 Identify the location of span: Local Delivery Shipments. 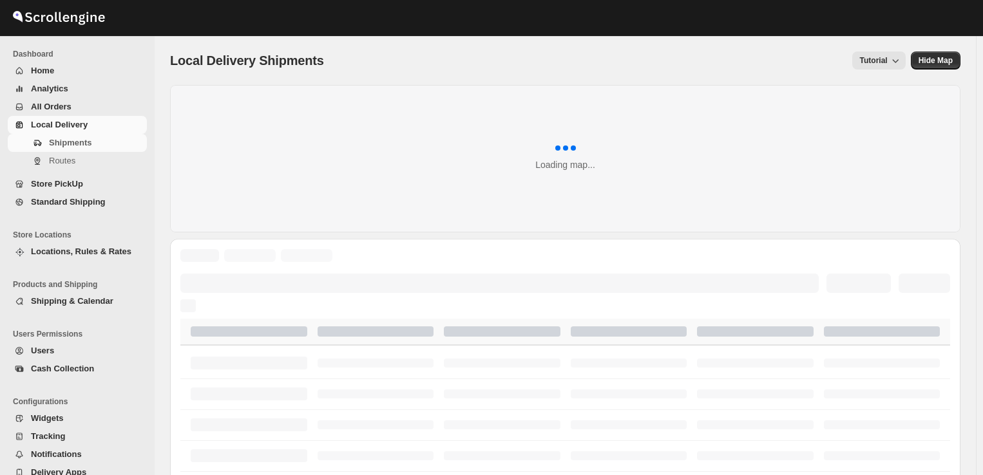
(247, 61).